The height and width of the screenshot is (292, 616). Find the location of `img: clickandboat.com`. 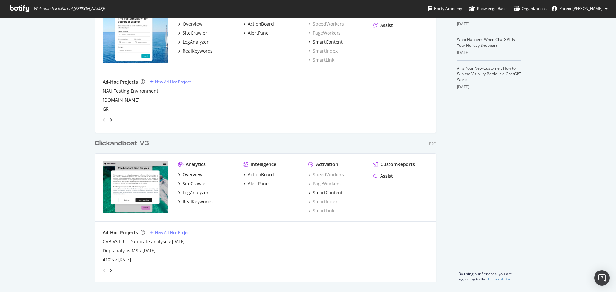

img: clickandboat.com is located at coordinates (135, 187).